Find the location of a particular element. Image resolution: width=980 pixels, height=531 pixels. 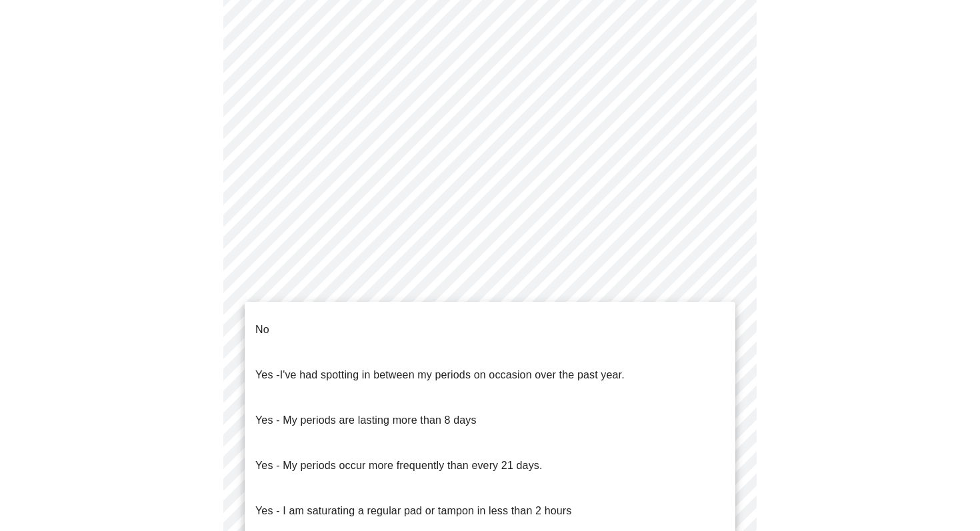

p: Yes - My periods are lasting more than 8 days is located at coordinates (366, 421).